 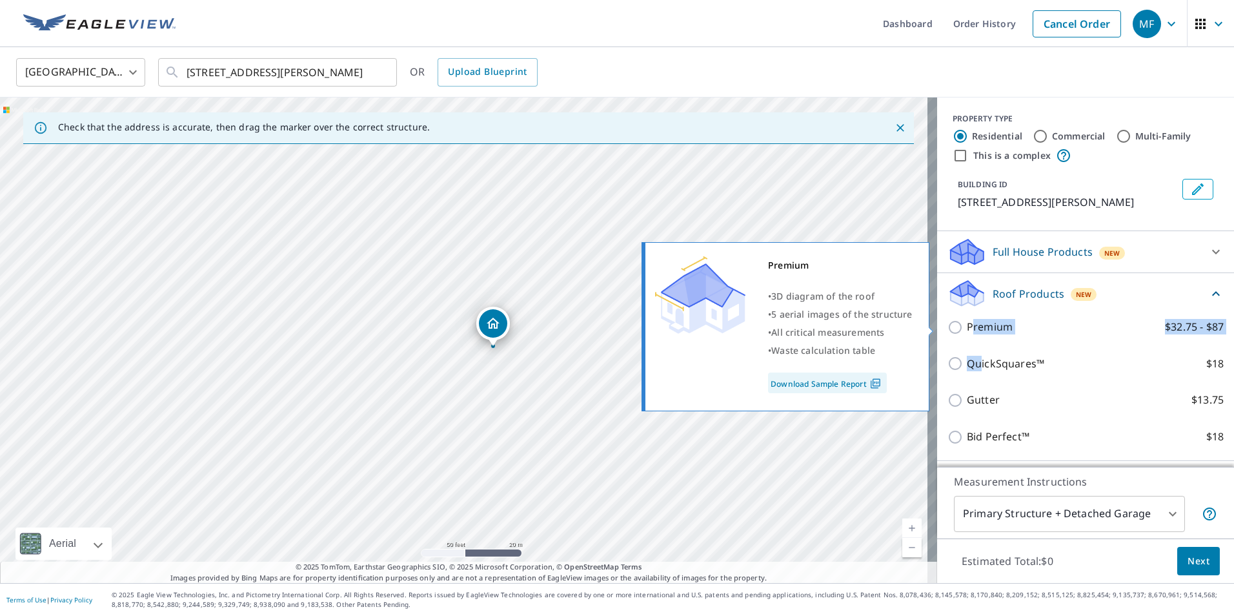 What do you see at coordinates (669, 600) in the screenshot?
I see `p: © 2025 Eagle View Technologies, Inc. and Pictometry International Corp. All Rights Reserved. Repo...` at bounding box center [669, 600].